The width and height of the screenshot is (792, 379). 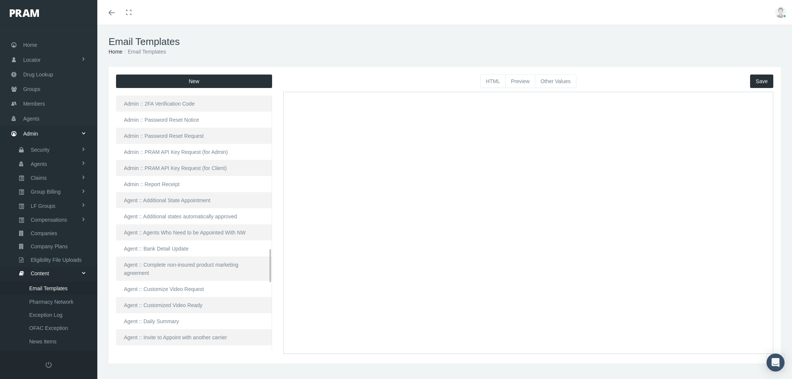 I want to click on span: News Items, so click(x=43, y=341).